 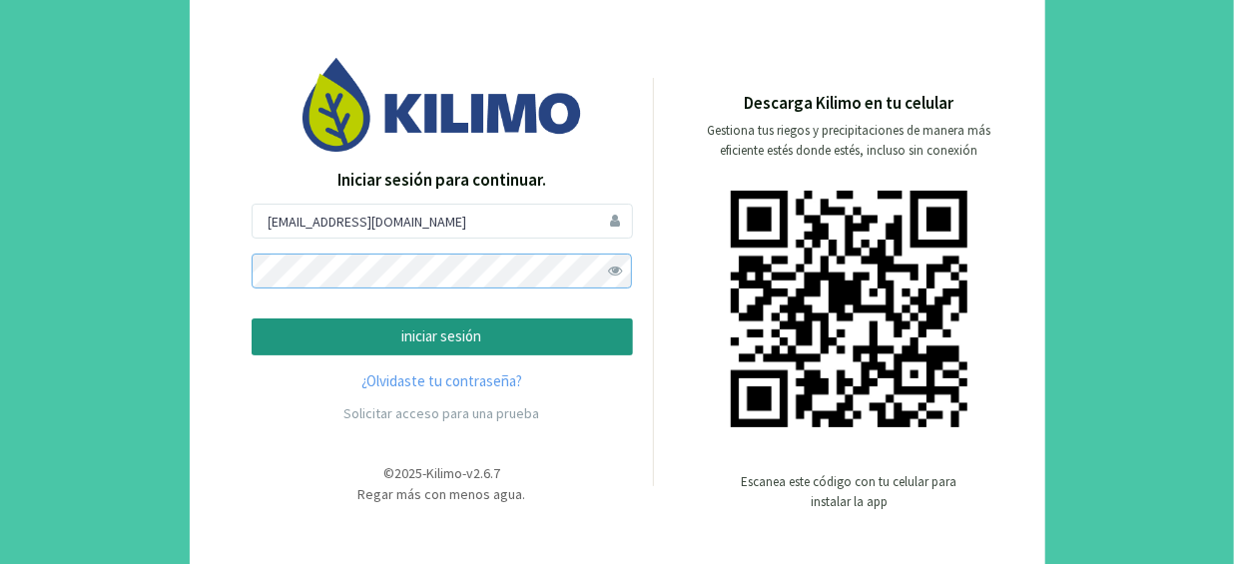 What do you see at coordinates (442, 494) in the screenshot?
I see `span: Regar más con menos agua.` at bounding box center [442, 494].